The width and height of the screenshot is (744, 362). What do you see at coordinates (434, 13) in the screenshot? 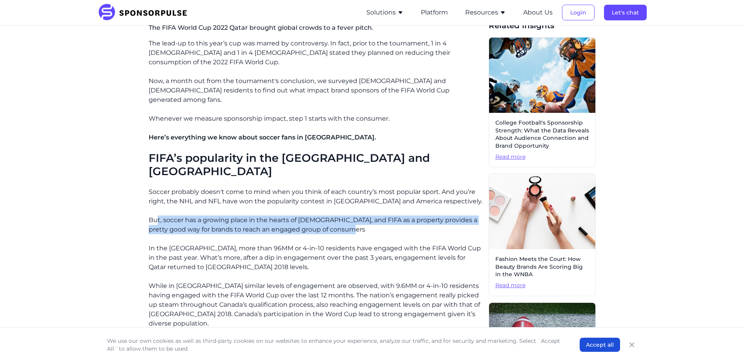
I see `a: Platform` at bounding box center [434, 13].